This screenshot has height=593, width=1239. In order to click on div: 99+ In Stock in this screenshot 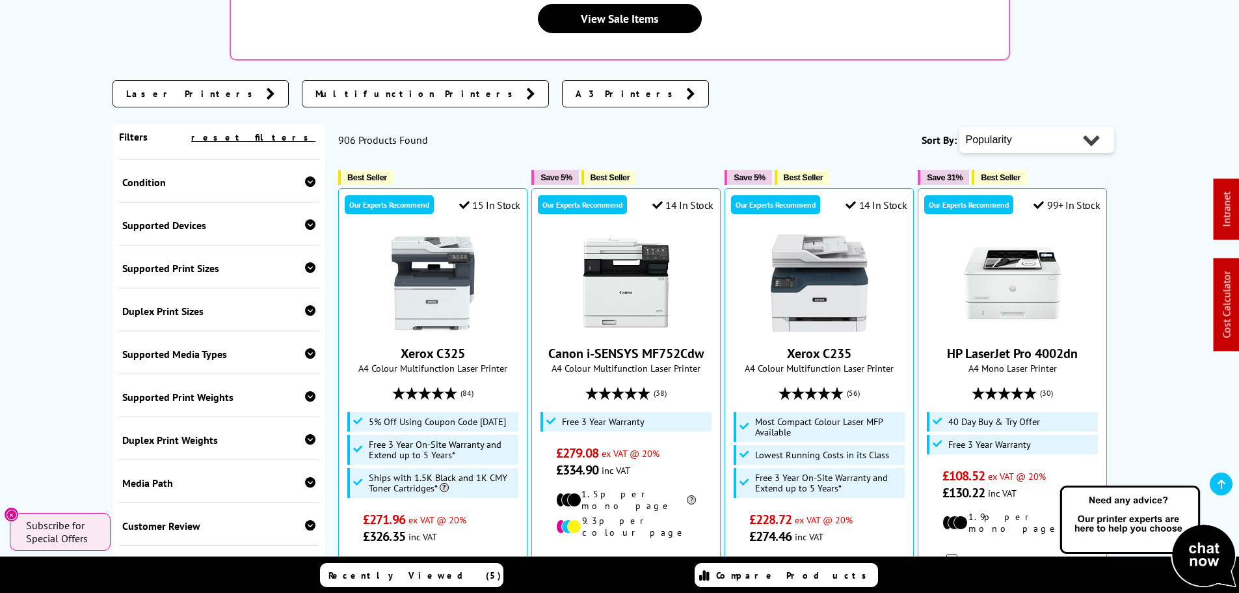, I will do `click(1067, 205)`.